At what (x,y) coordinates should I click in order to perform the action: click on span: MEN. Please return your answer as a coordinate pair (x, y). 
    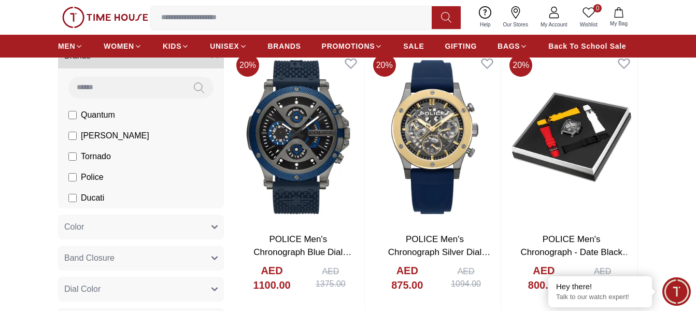
    Looking at the image, I should click on (66, 46).